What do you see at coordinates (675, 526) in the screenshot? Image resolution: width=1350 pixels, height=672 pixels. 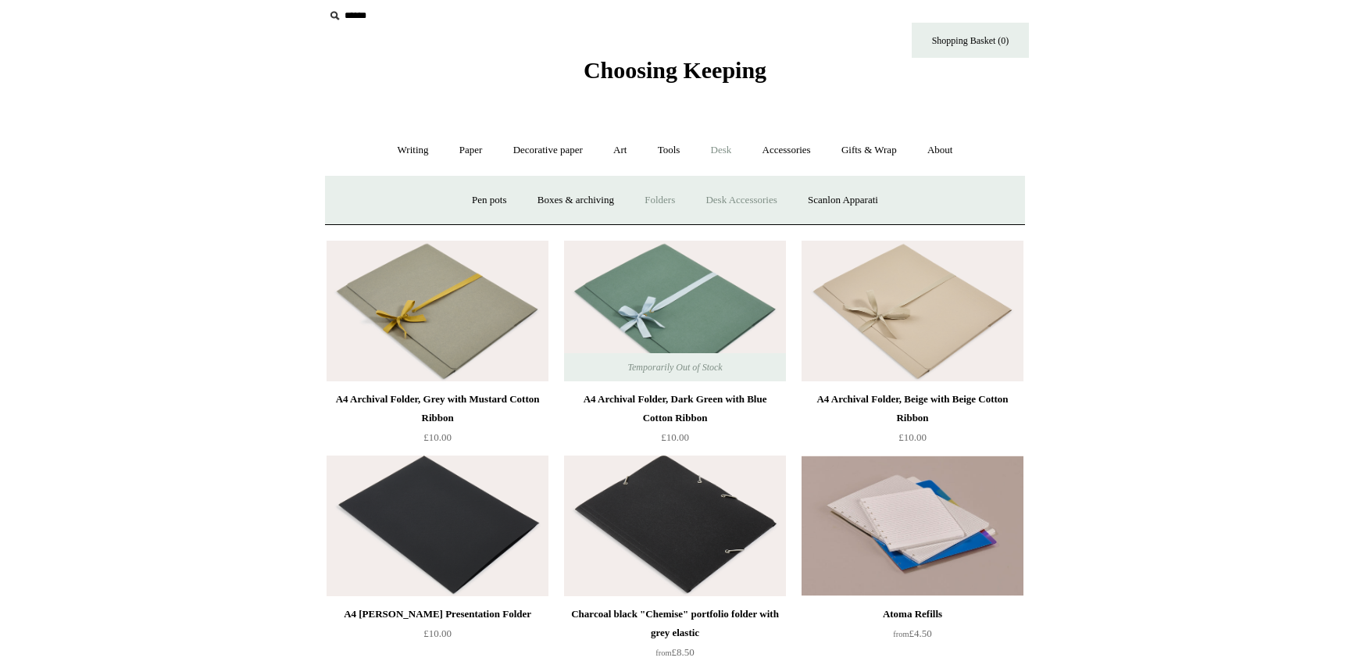 I see `a: Charcoal black "Chemise" portfolio folder with grey elastic Charcoal black "Chemise" portfolio fo...` at bounding box center [675, 526].